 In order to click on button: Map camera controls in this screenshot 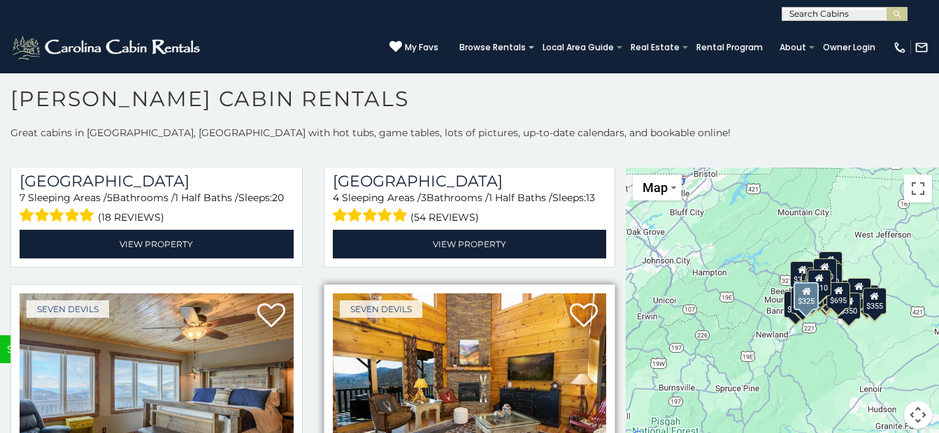, I will do `click(918, 415)`.